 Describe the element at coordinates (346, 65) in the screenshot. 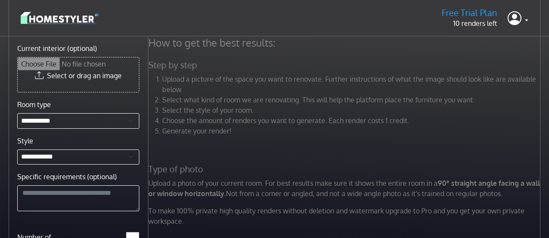

I see `h5: Step by step` at that location.